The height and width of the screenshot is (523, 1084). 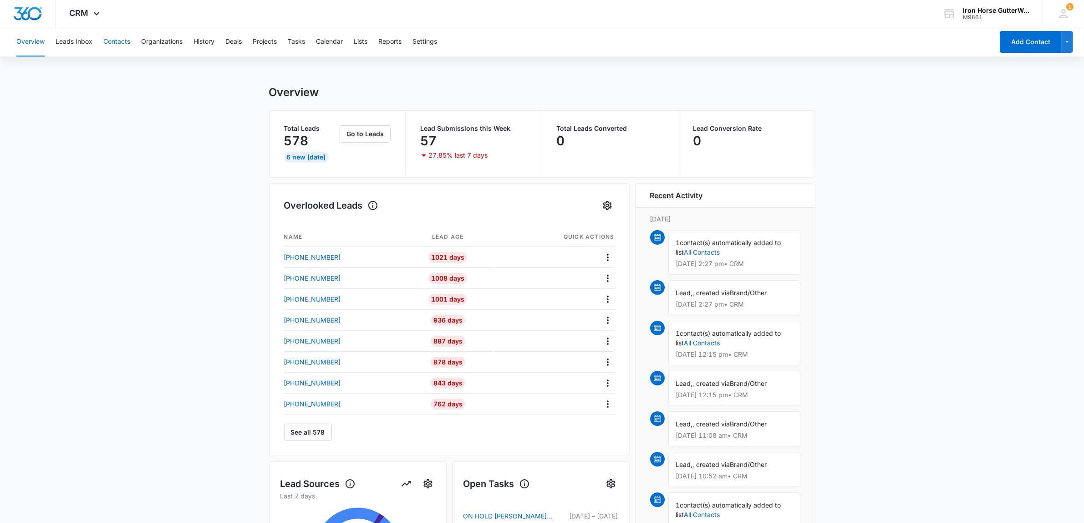 I want to click on div: 887 Days, so click(x=448, y=341).